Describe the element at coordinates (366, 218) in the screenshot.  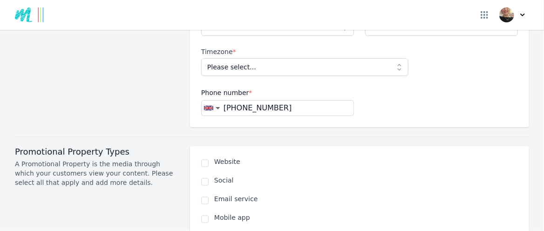
I see `label: Mobile app` at that location.